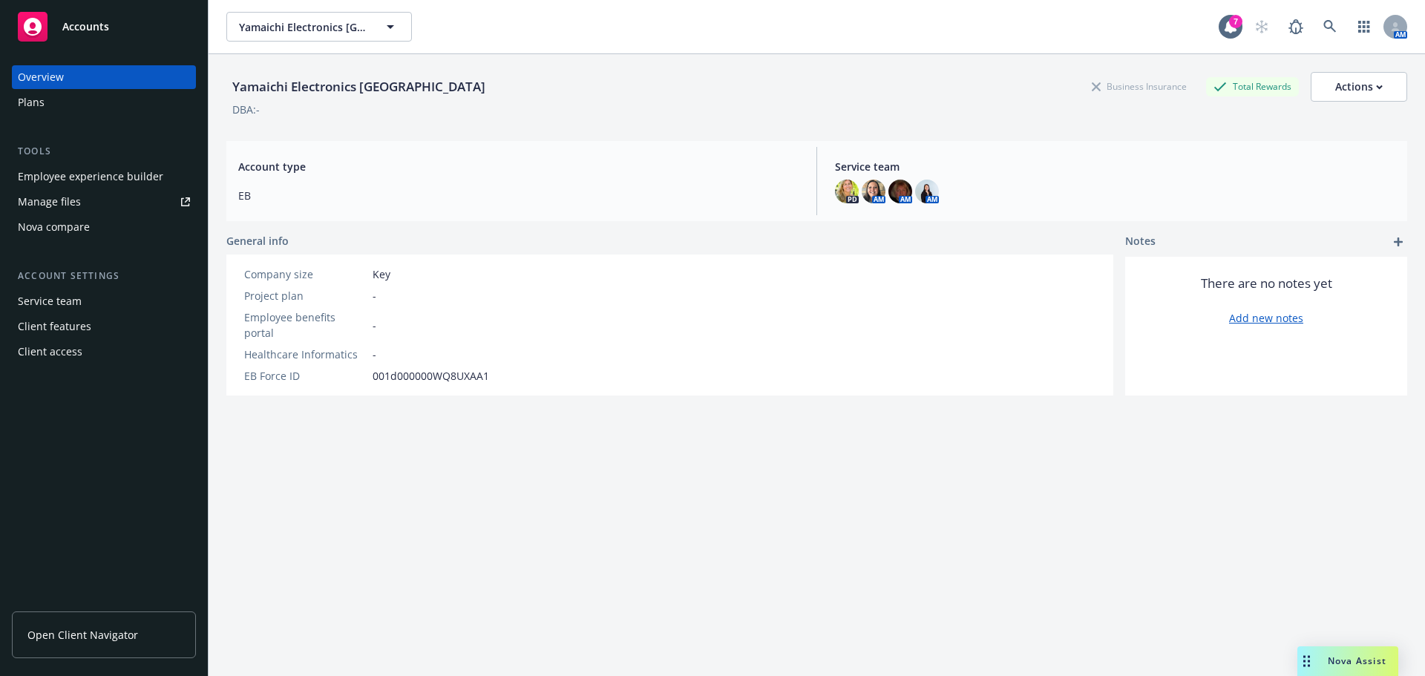 Image resolution: width=1425 pixels, height=676 pixels. Describe the element at coordinates (1330, 27) in the screenshot. I see `a: Search` at that location.